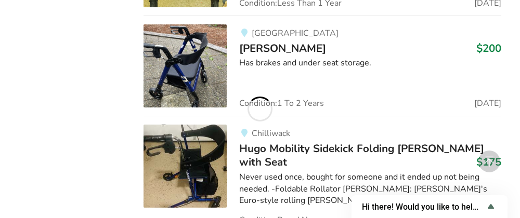 This screenshot has height=218, width=520. What do you see at coordinates (423, 207) in the screenshot?
I see `span: Hi there! Would you like to help us improve AssistList?` at bounding box center [423, 207].